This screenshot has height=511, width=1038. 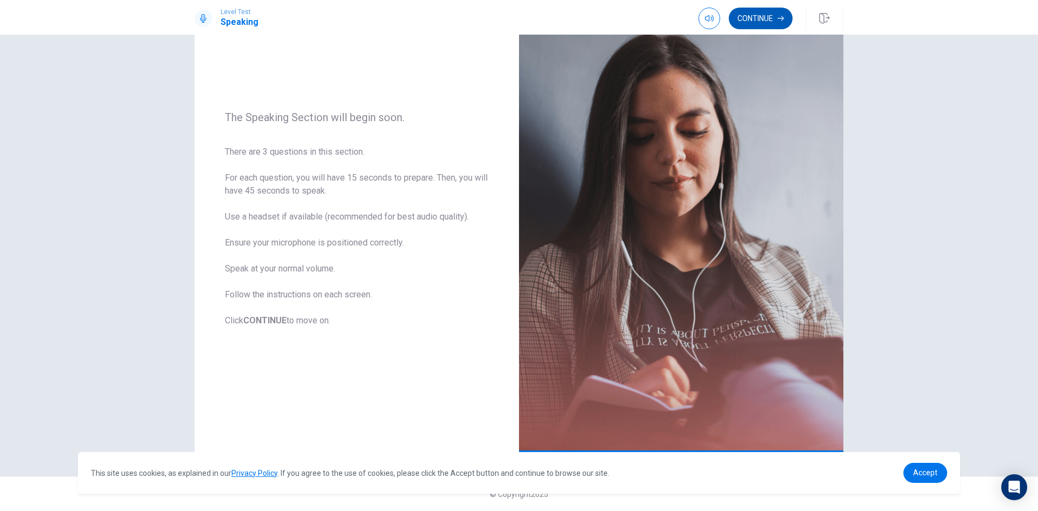 What do you see at coordinates (254, 473) in the screenshot?
I see `a: Privacy Policy` at bounding box center [254, 473].